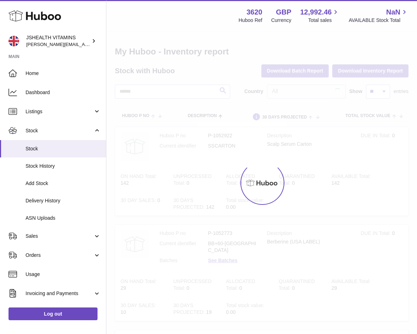  I want to click on span: Dashboard, so click(63, 92).